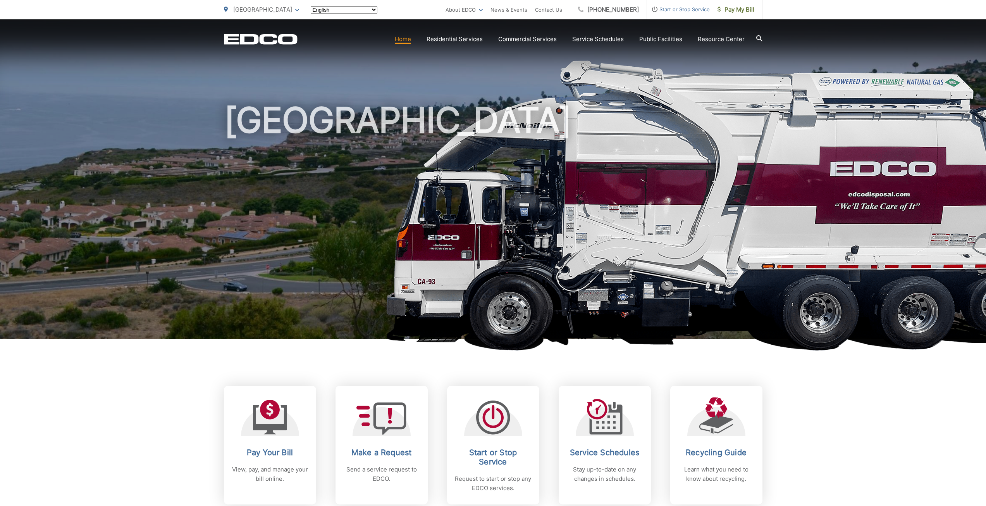 The width and height of the screenshot is (986, 506). Describe the element at coordinates (736, 10) in the screenshot. I see `span: Pay My Bill` at that location.